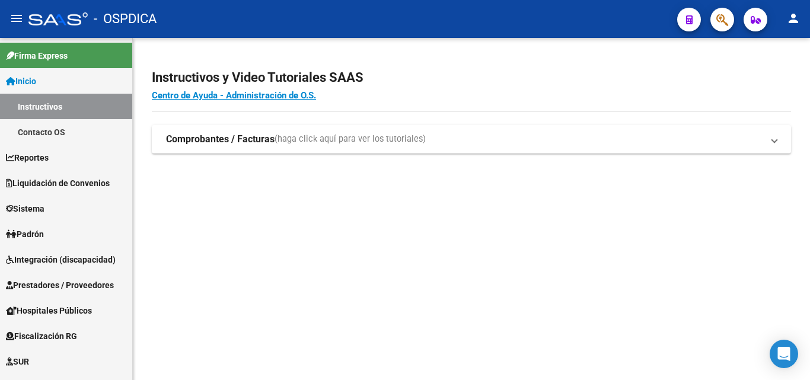  I want to click on h2: Instructivos y Video Tutoriales SAAS, so click(472, 78).